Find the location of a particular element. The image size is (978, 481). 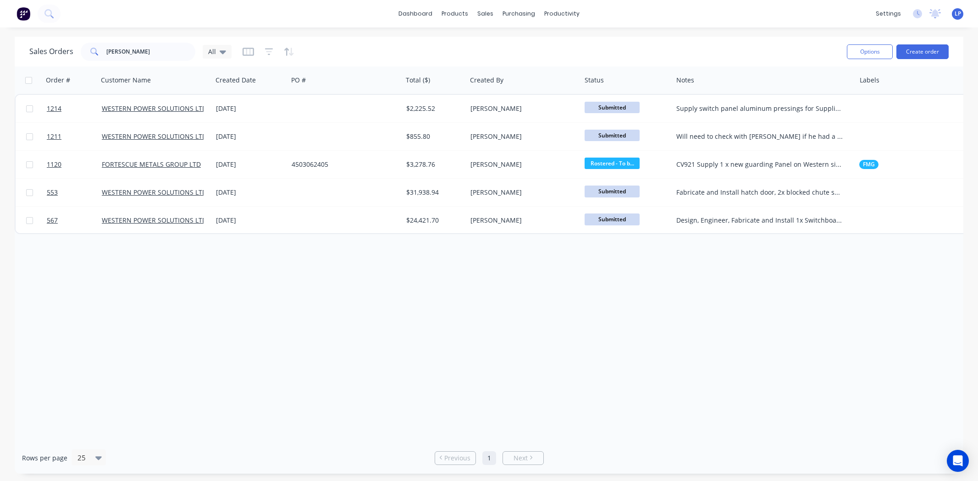

a: 1214 is located at coordinates (74, 109).